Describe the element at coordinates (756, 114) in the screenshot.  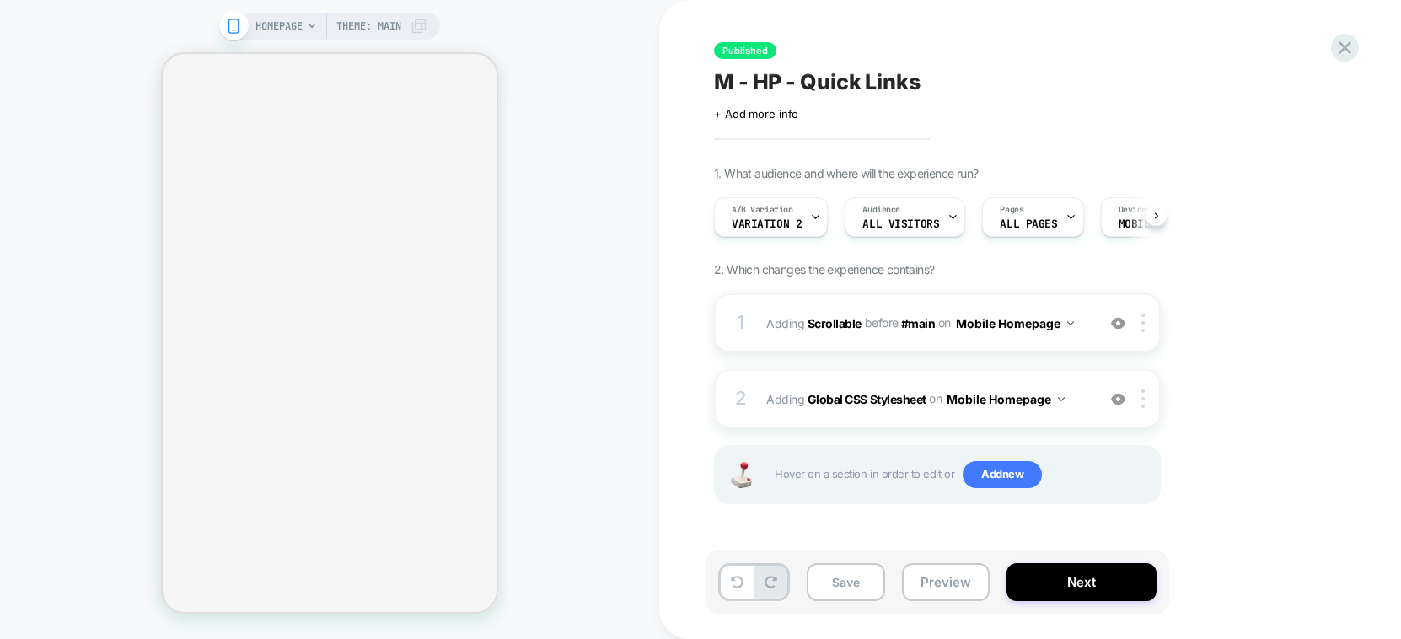
I see `span: + Add more info` at that location.